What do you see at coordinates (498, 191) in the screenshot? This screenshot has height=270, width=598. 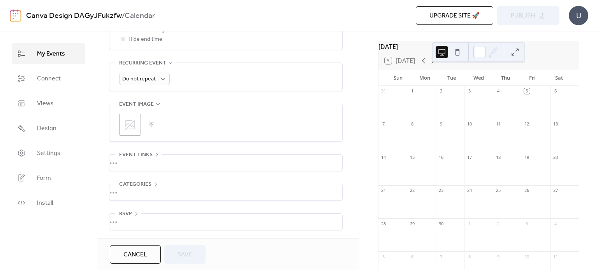 I see `div: 25` at bounding box center [498, 191].